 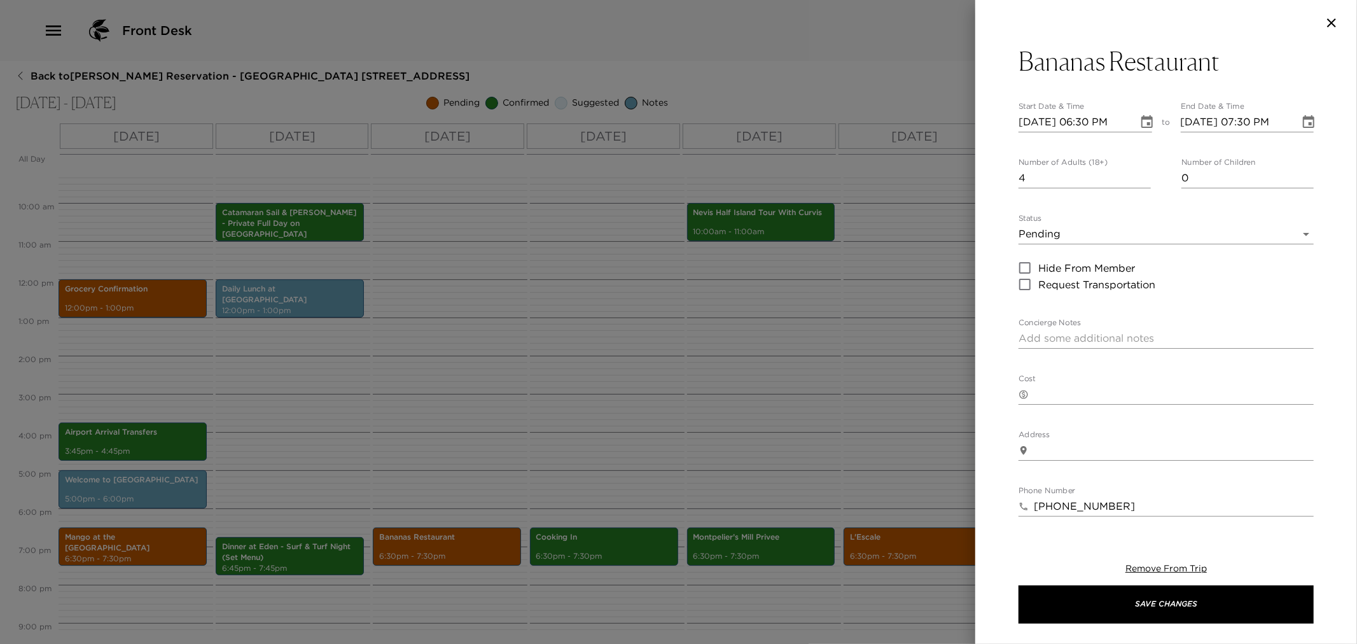 I want to click on label: End Date & Time, so click(x=1213, y=106).